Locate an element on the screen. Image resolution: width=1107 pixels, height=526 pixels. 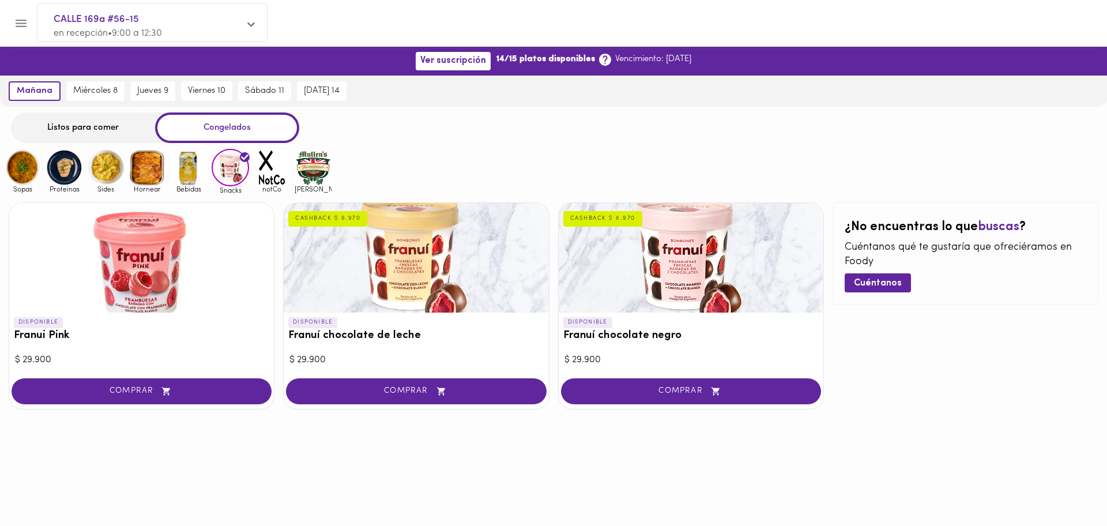
span: en recepción • 9:00 a 12:30 is located at coordinates (108, 33).